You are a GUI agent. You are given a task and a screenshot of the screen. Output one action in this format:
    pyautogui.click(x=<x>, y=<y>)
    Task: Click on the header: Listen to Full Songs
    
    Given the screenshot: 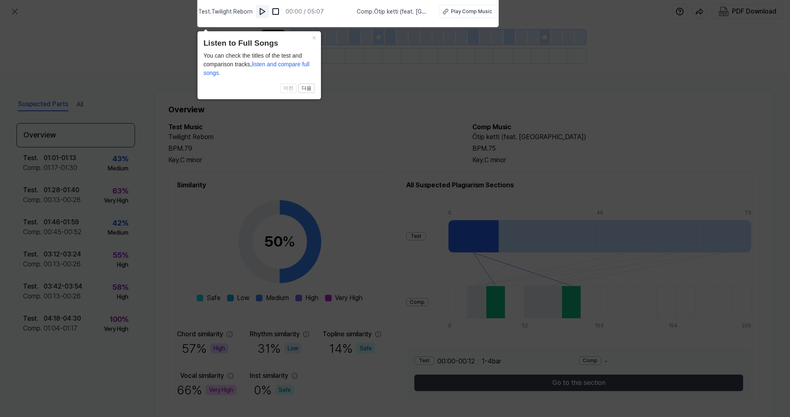 What is the action you would take?
    pyautogui.click(x=259, y=43)
    